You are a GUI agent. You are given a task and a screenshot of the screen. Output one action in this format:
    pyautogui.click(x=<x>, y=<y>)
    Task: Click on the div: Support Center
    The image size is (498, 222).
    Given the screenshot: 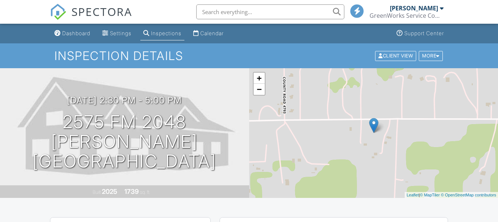 What is the action you would take?
    pyautogui.click(x=424, y=33)
    